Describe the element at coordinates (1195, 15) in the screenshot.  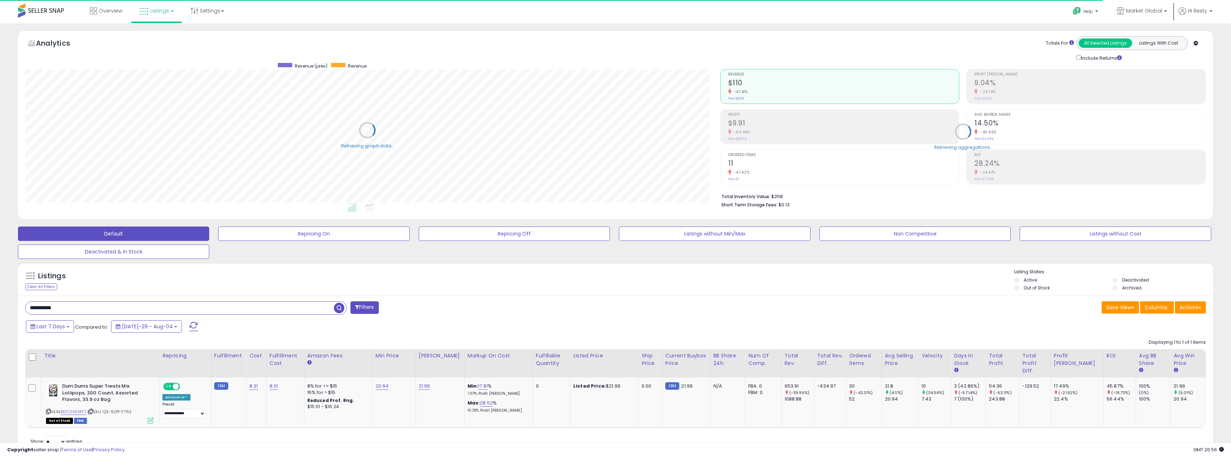
I see `a: Hi Resty` at that location.